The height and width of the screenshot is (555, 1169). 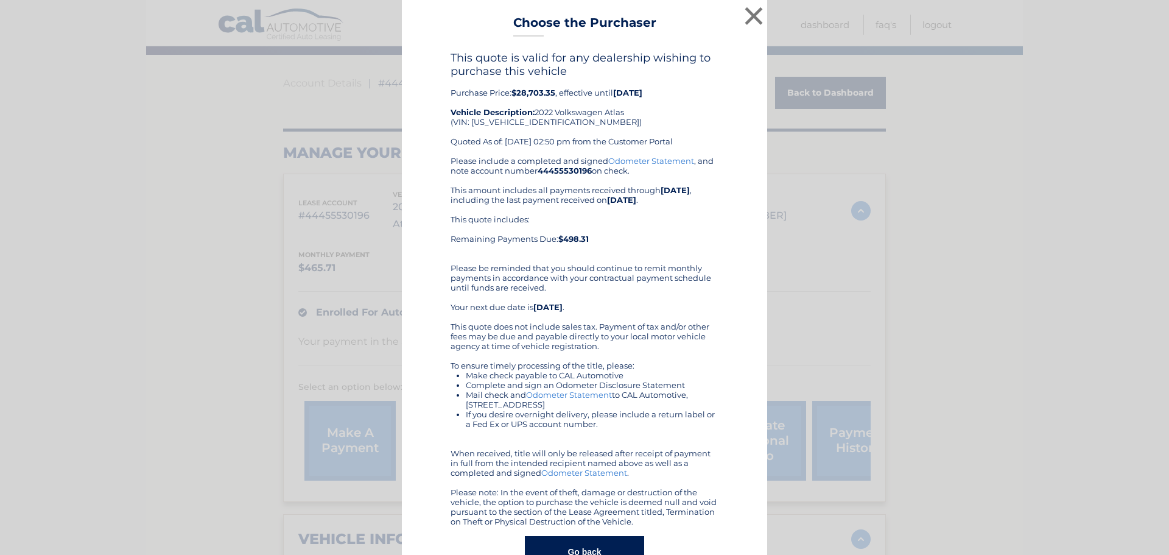 I want to click on b: 44455530196, so click(x=564, y=170).